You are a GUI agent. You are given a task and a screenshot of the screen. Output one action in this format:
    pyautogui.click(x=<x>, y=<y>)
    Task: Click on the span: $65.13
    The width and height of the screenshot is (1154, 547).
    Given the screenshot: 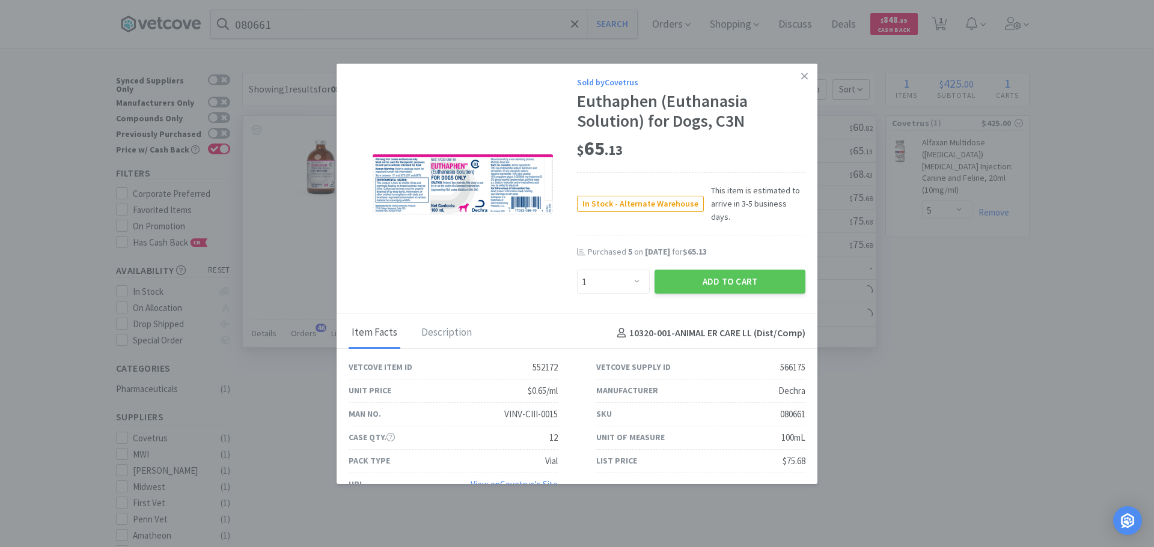 What is the action you would take?
    pyautogui.click(x=695, y=252)
    